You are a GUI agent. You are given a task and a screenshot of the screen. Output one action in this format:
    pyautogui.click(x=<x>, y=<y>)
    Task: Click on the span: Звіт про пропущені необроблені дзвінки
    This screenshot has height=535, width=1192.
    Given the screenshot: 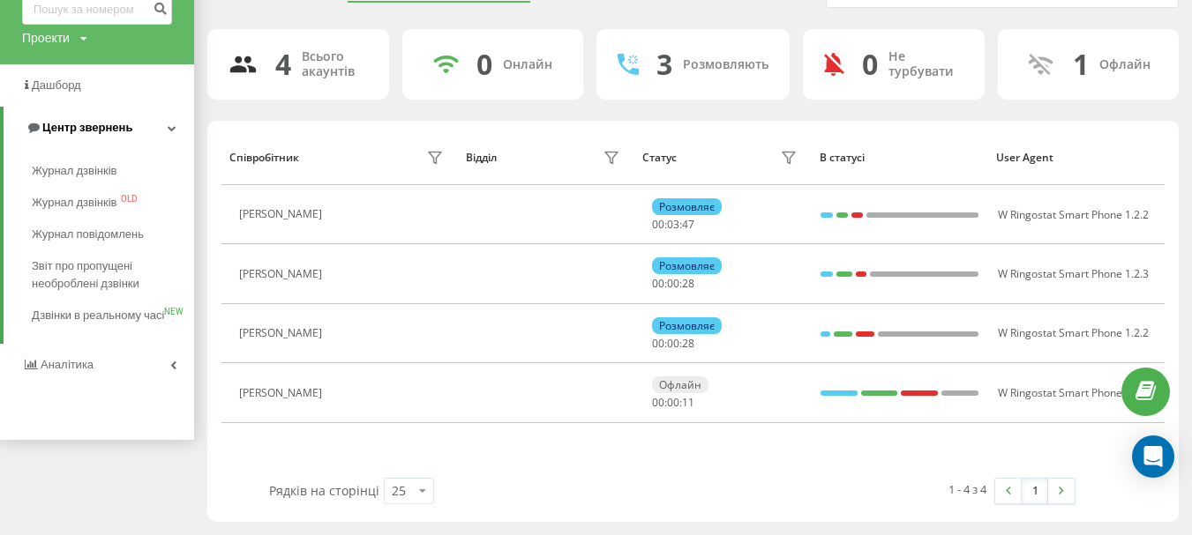 What is the action you would take?
    pyautogui.click(x=109, y=275)
    